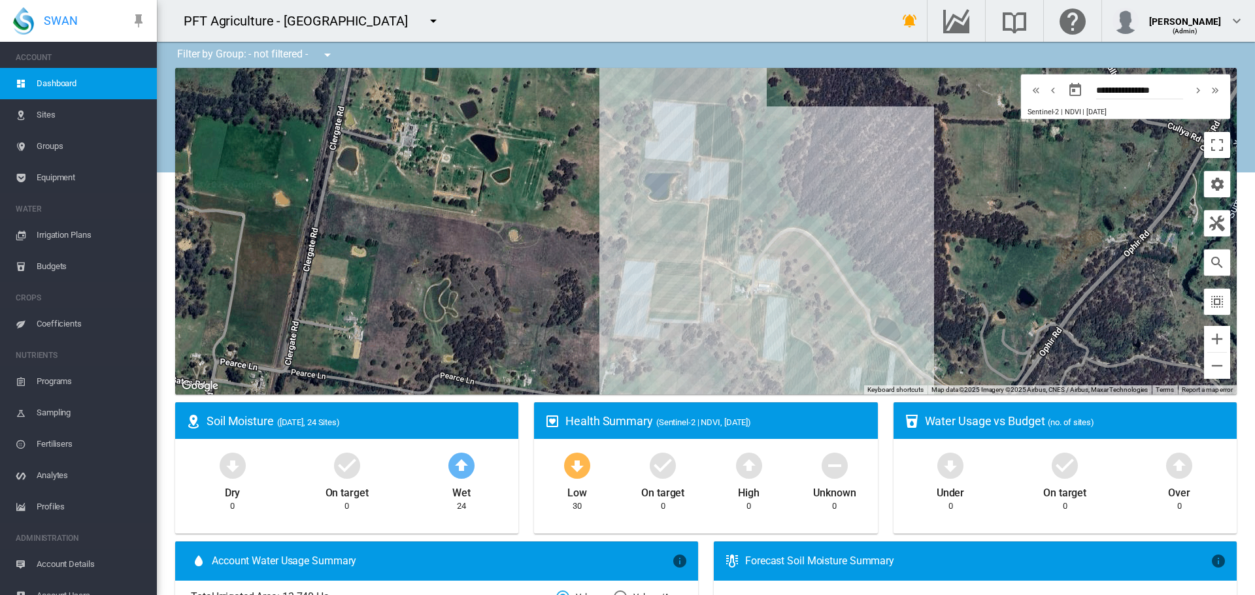 The height and width of the screenshot is (595, 1255). Describe the element at coordinates (1198, 90) in the screenshot. I see `md-icon: icon-chevron-right` at that location.